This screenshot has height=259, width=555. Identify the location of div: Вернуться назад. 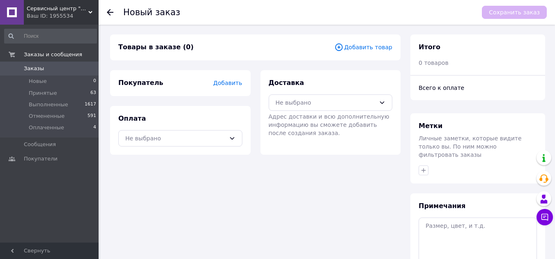
(110, 12).